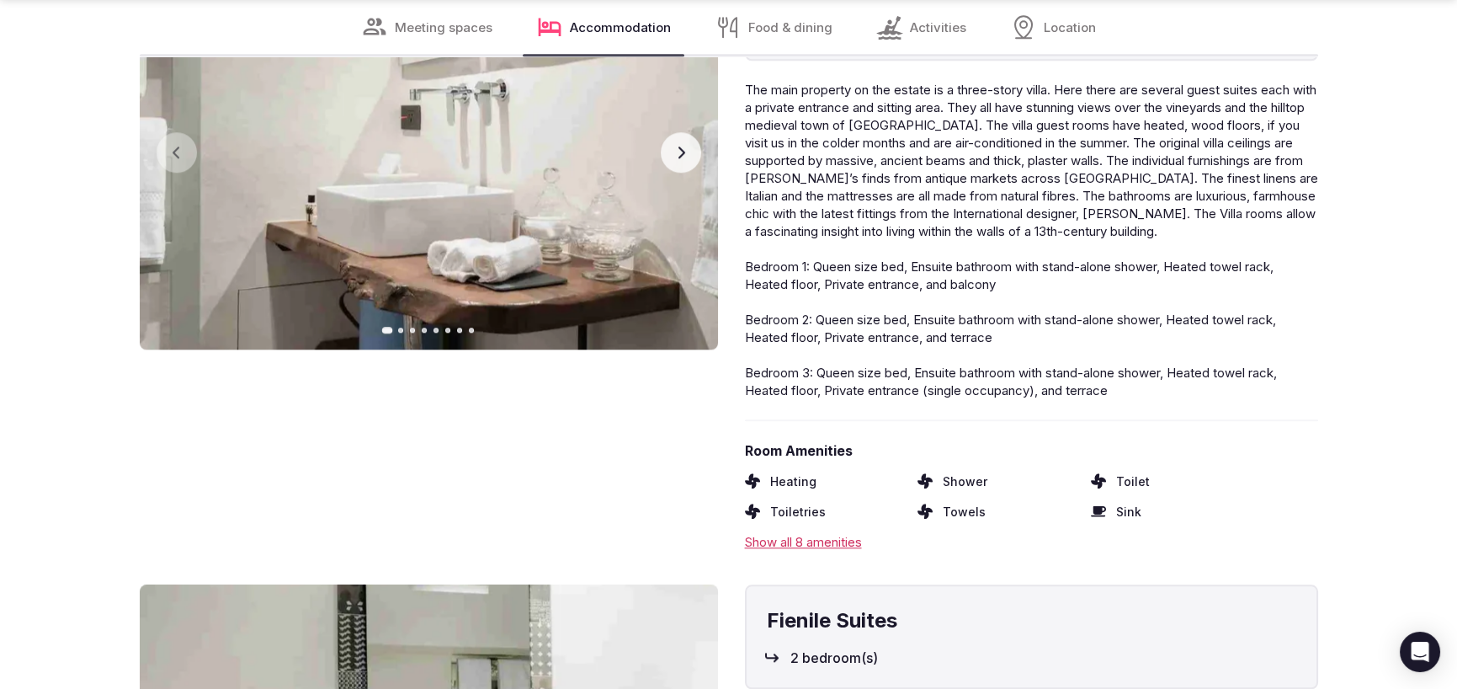 This screenshot has height=689, width=1457. What do you see at coordinates (1031, 450) in the screenshot?
I see `span: Room Amenities` at bounding box center [1031, 450].